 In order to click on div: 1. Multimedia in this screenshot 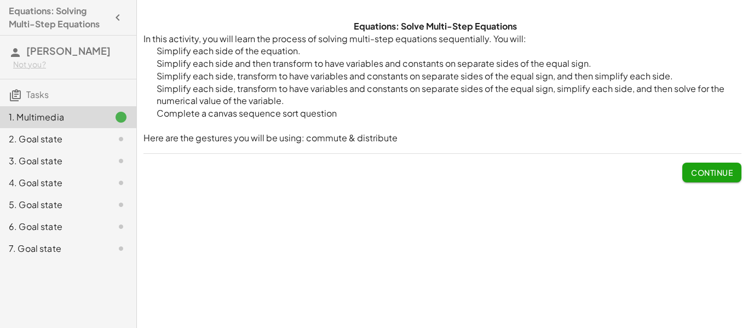, I will do `click(53, 117)`.